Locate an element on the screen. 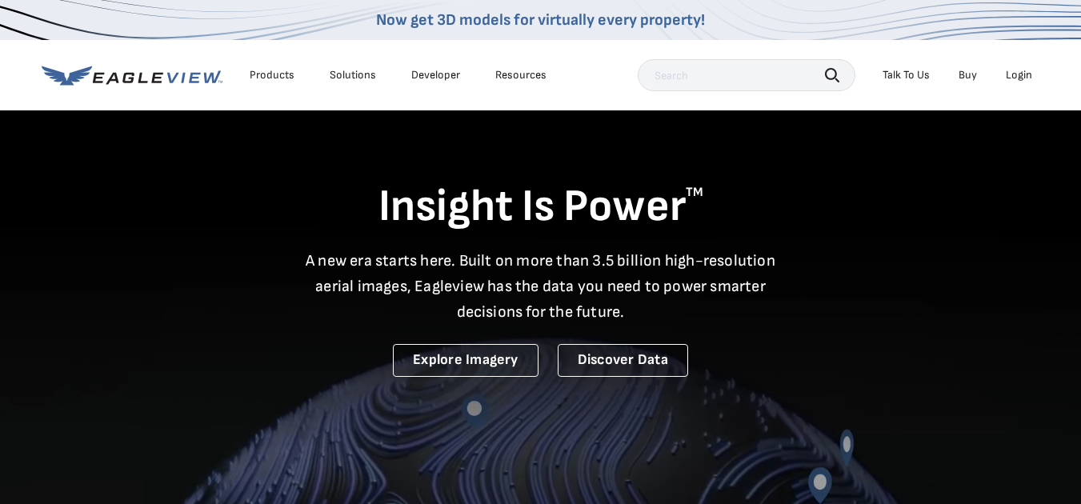 This screenshot has width=1081, height=504. sup: TM is located at coordinates (695, 192).